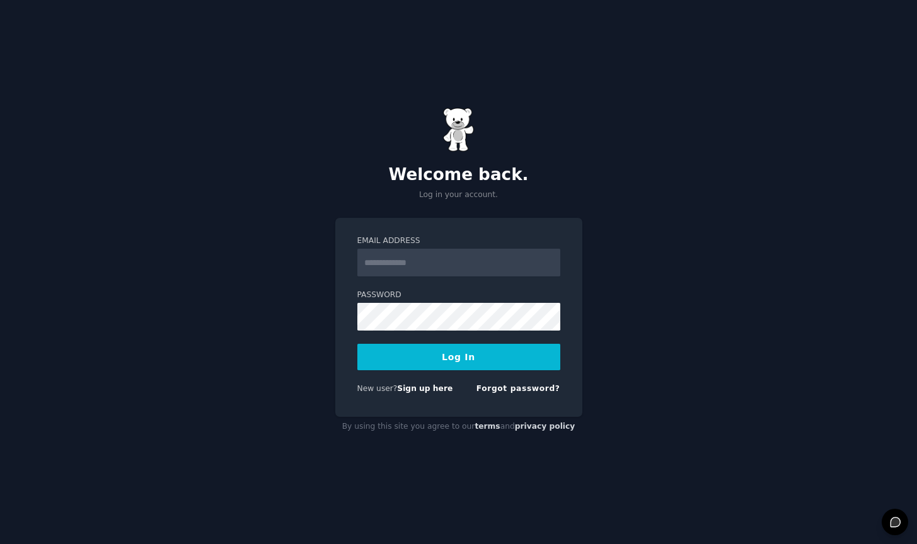 The width and height of the screenshot is (917, 544). I want to click on button: Log In, so click(459, 357).